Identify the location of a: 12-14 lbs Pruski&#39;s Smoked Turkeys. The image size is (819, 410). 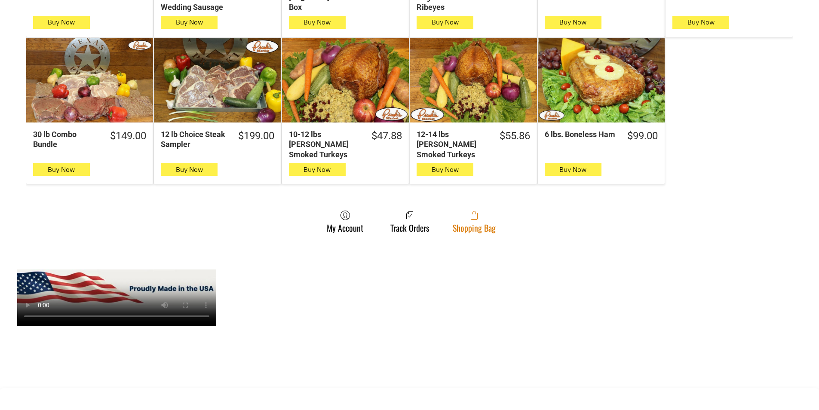
(473, 80).